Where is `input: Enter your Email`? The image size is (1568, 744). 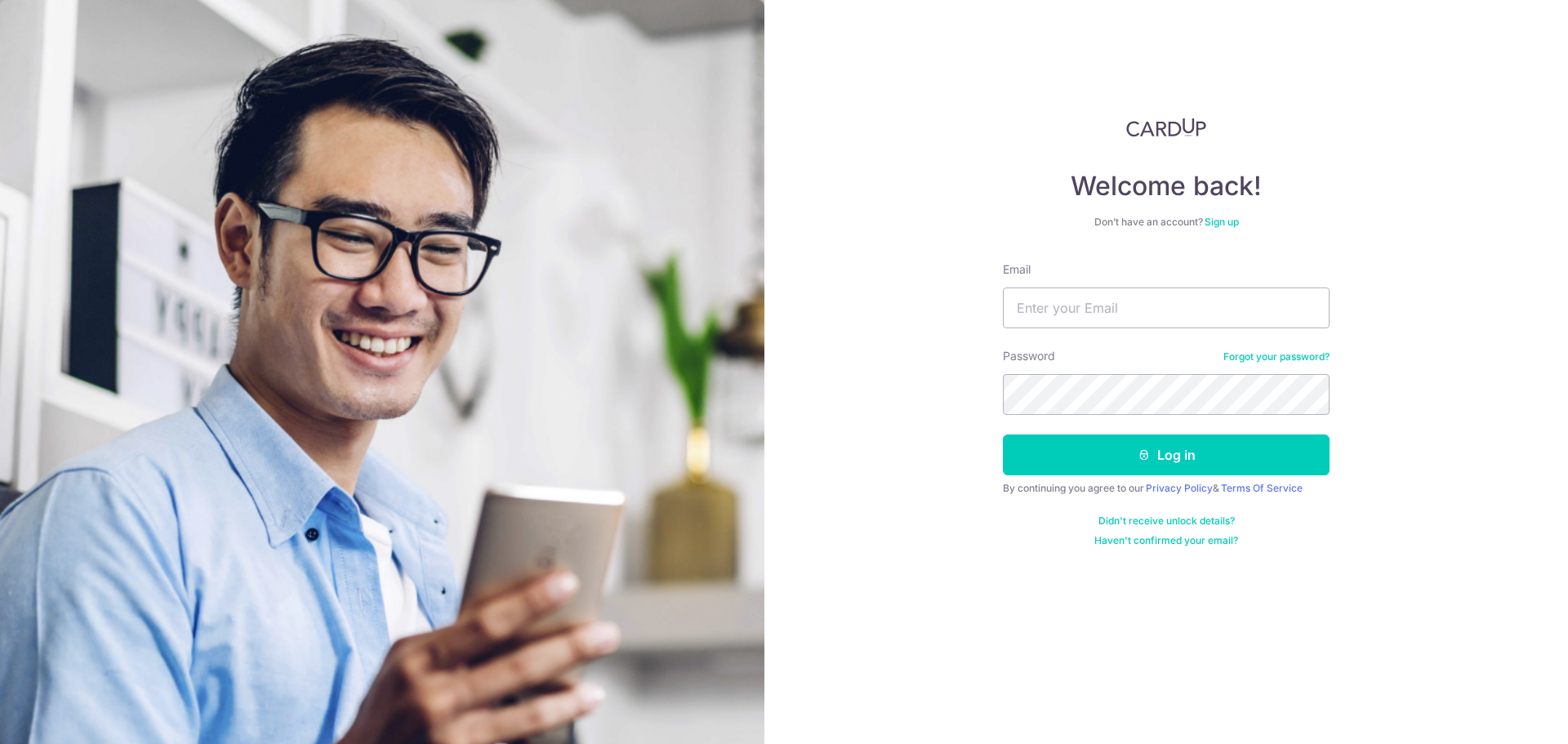
input: Enter your Email is located at coordinates (1166, 308).